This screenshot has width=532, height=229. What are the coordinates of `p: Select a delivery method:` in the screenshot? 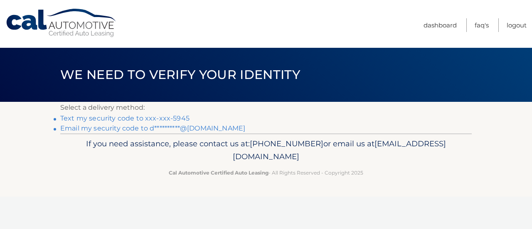 It's located at (266, 108).